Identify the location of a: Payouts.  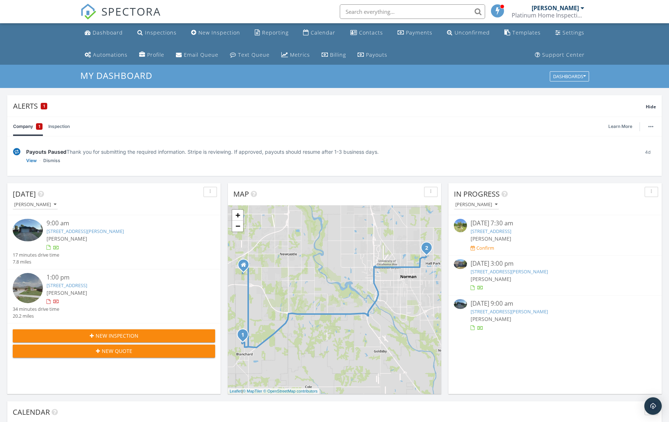
(373, 55).